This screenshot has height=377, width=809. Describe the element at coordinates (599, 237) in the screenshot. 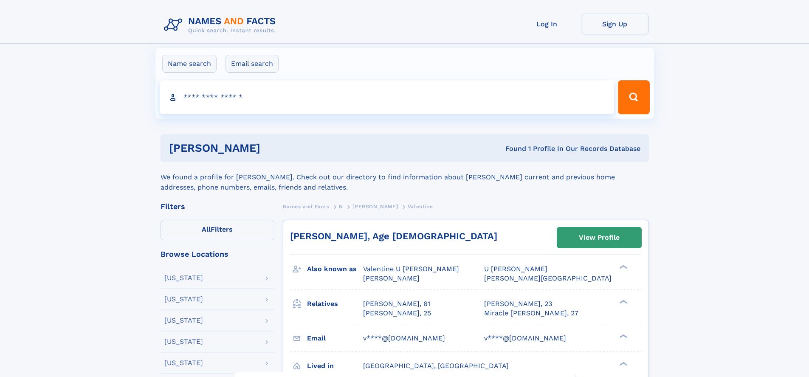

I see `a: View Profile` at that location.